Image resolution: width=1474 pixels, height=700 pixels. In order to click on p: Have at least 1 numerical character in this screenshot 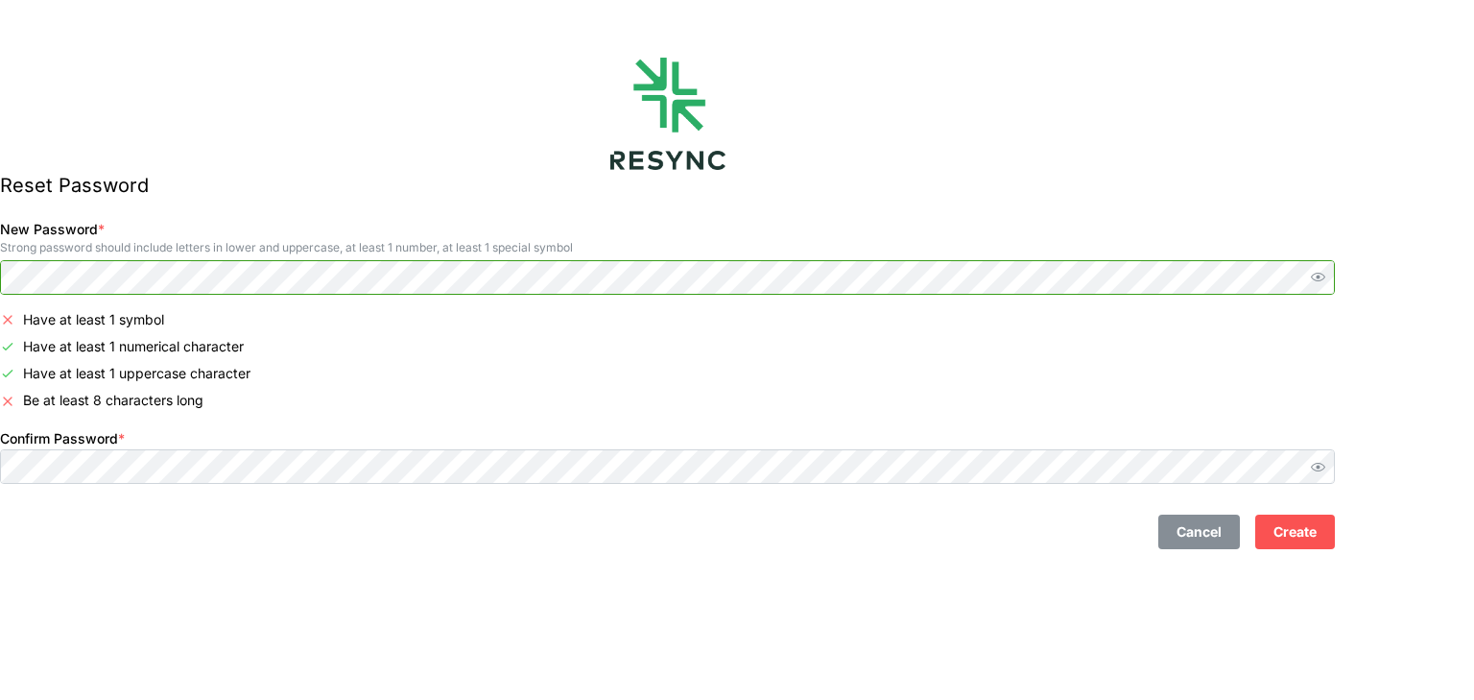, I will do `click(133, 346)`.